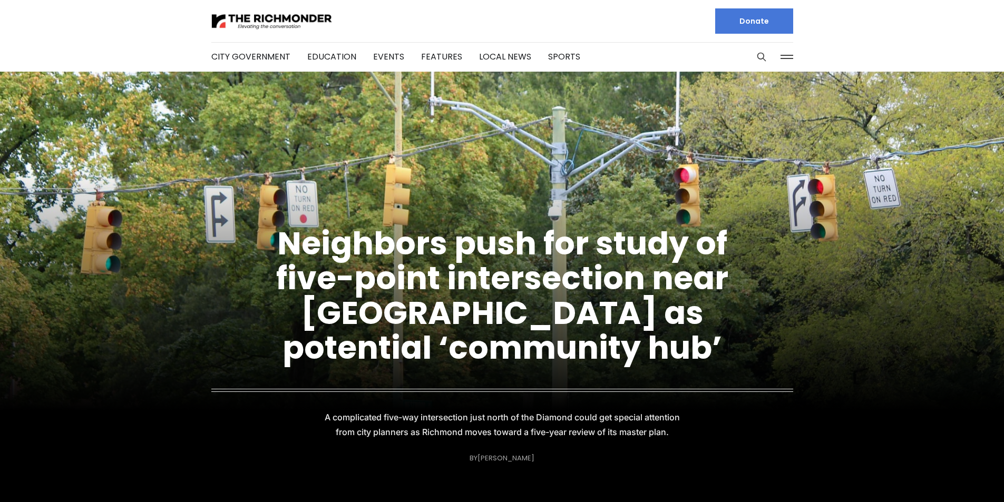  What do you see at coordinates (762, 57) in the screenshot?
I see `button: Search this site` at bounding box center [762, 57].